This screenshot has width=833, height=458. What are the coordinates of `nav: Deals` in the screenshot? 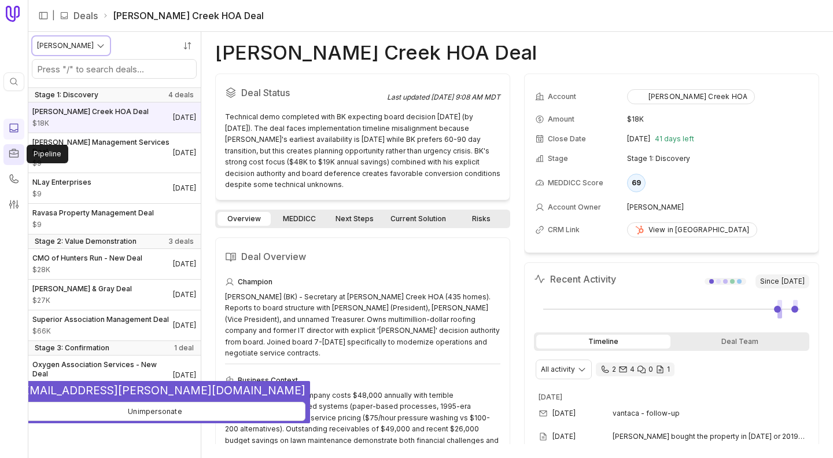 It's located at (115, 245).